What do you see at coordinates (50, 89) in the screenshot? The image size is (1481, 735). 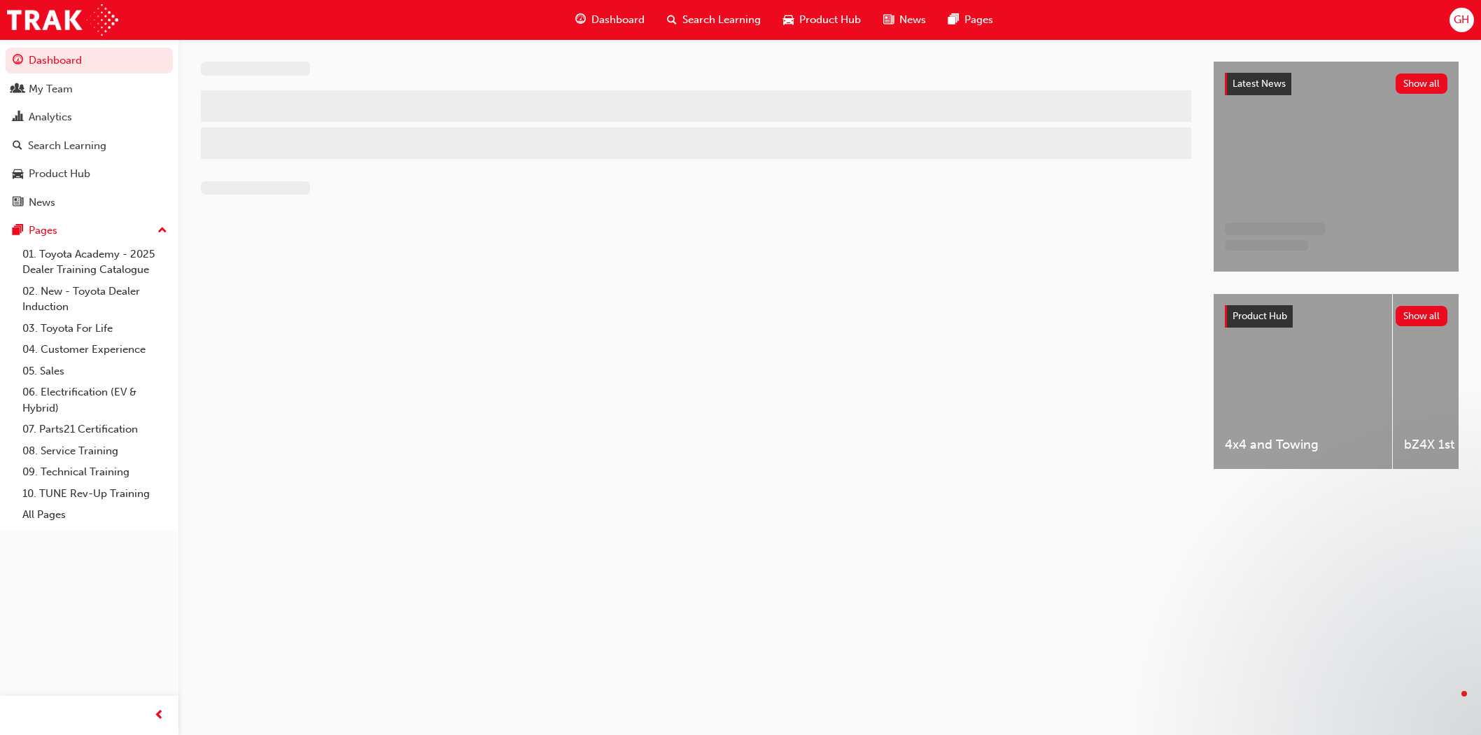 I see `div: My Team` at bounding box center [50, 89].